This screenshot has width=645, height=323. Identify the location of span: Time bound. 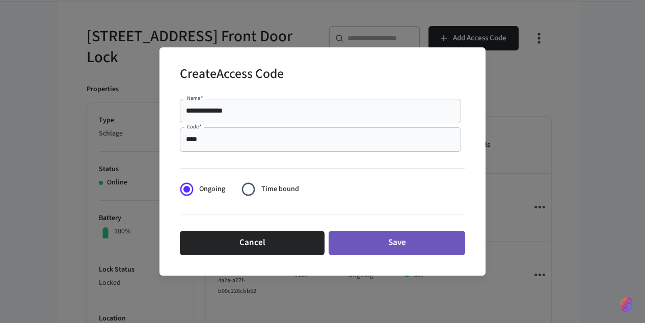
(280, 189).